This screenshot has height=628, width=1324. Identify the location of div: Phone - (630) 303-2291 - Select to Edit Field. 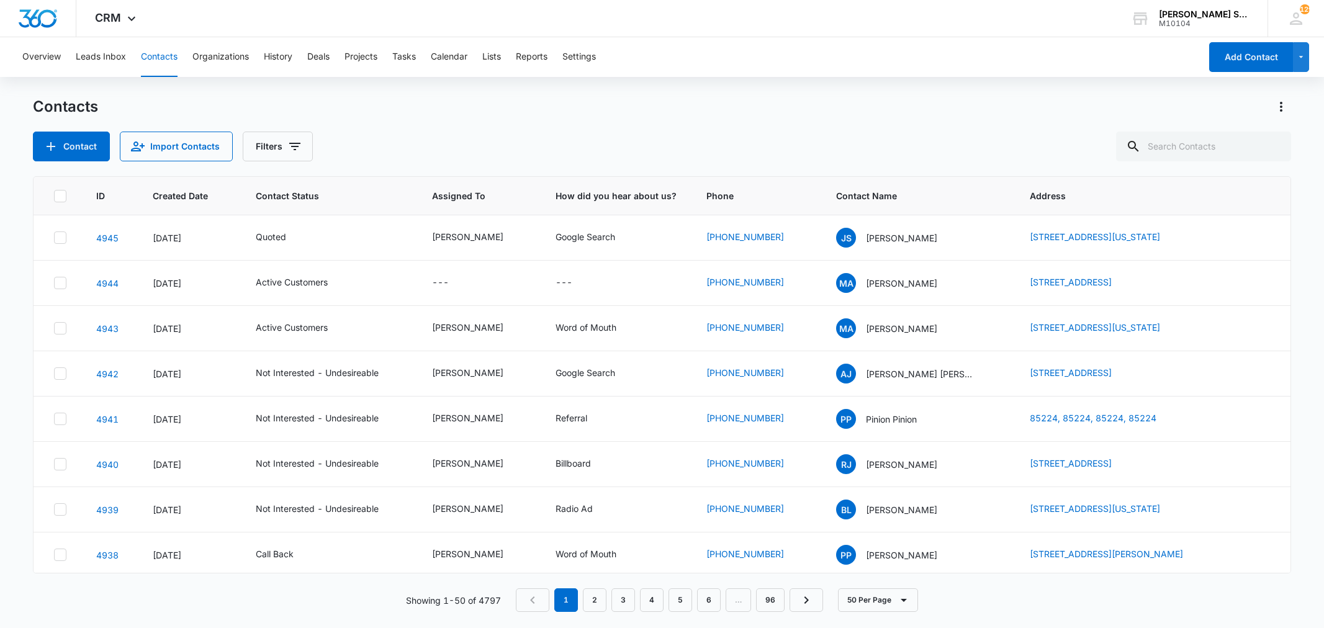
(756, 238).